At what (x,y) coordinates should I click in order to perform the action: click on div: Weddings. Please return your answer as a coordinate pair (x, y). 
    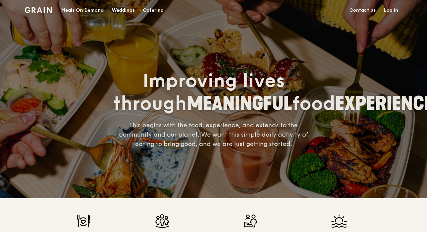
    Looking at the image, I should click on (123, 10).